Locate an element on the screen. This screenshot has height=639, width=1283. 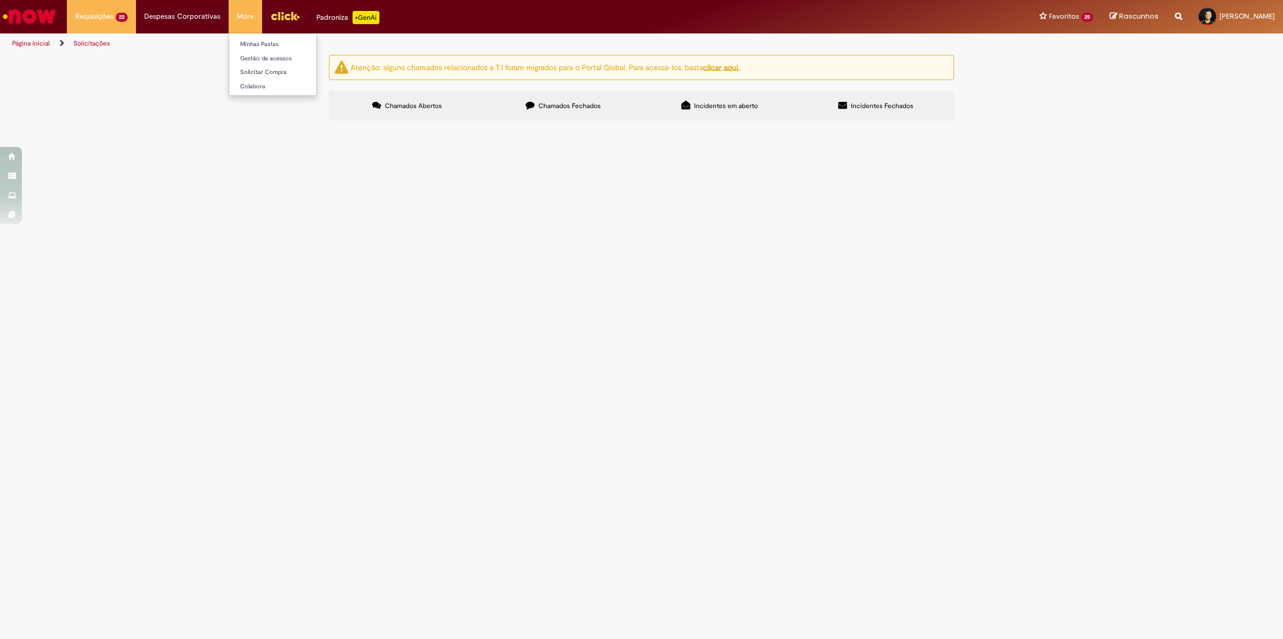
span: 25 is located at coordinates (1087, 17).